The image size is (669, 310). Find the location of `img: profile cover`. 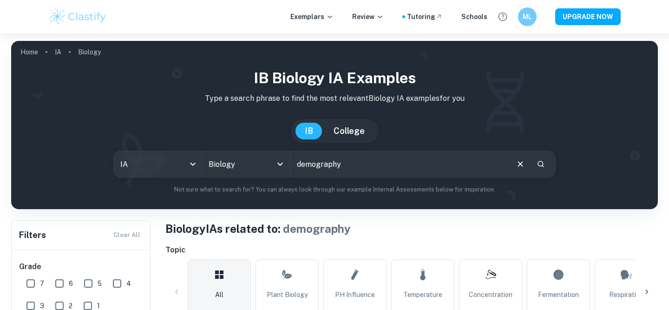

img: profile cover is located at coordinates (335, 125).